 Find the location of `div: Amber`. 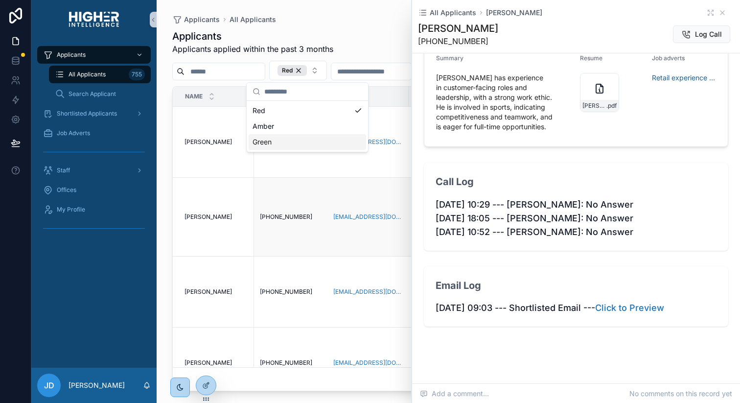

div: Amber is located at coordinates (307, 126).